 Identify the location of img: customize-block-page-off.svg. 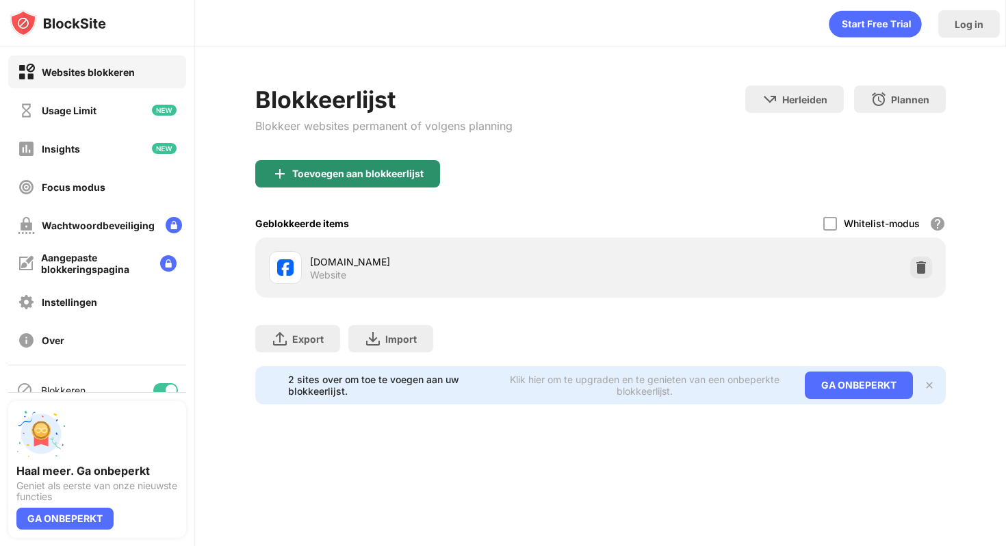
(26, 264).